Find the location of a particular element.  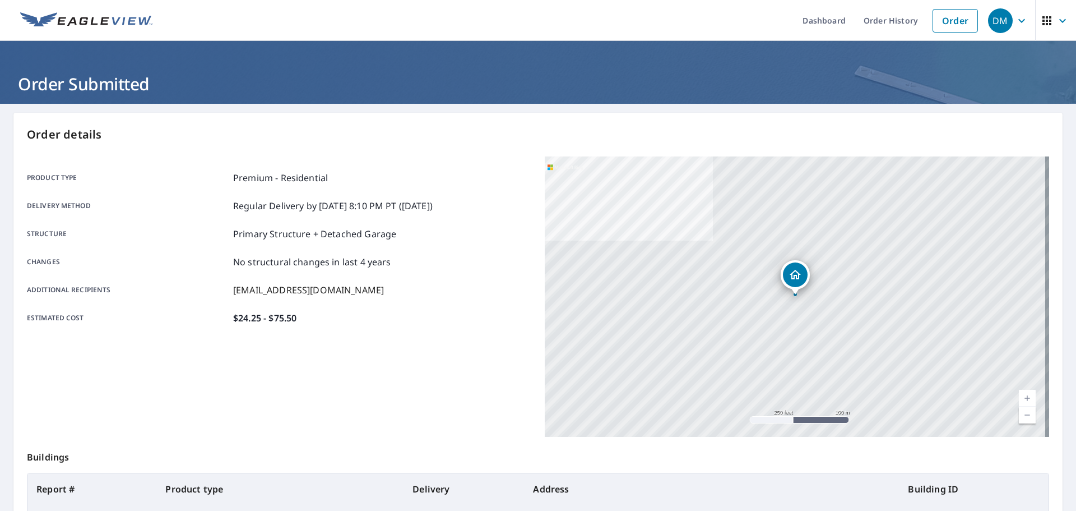

p: $24.25 - $75.50 is located at coordinates (265, 318).